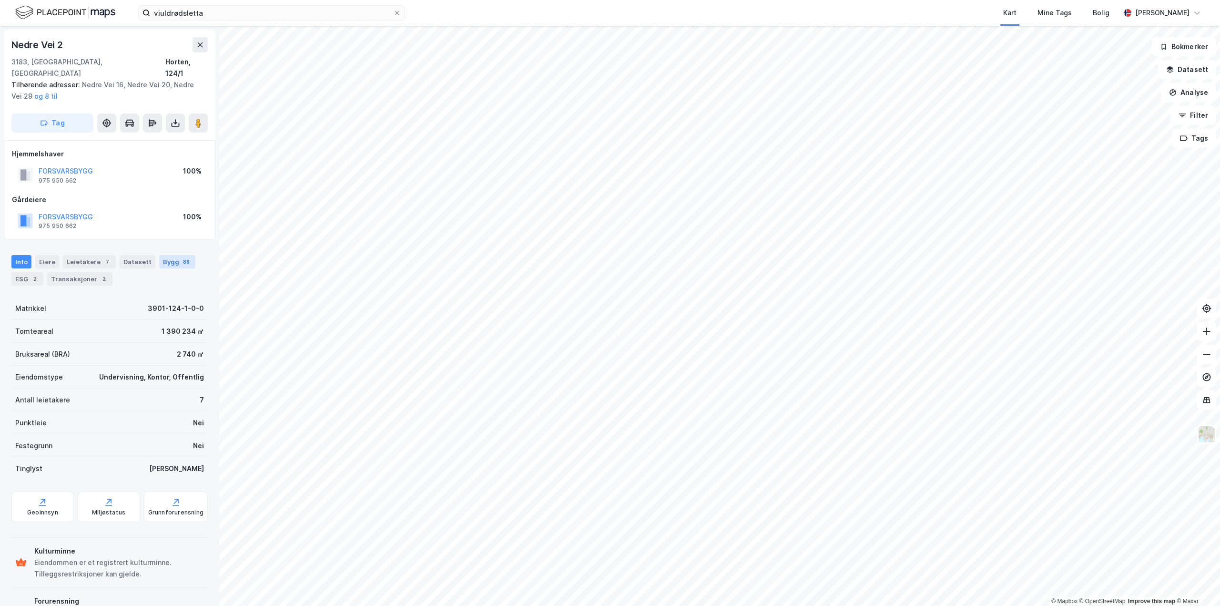 This screenshot has width=1220, height=606. What do you see at coordinates (21, 262) in the screenshot?
I see `div: Info` at bounding box center [21, 262].